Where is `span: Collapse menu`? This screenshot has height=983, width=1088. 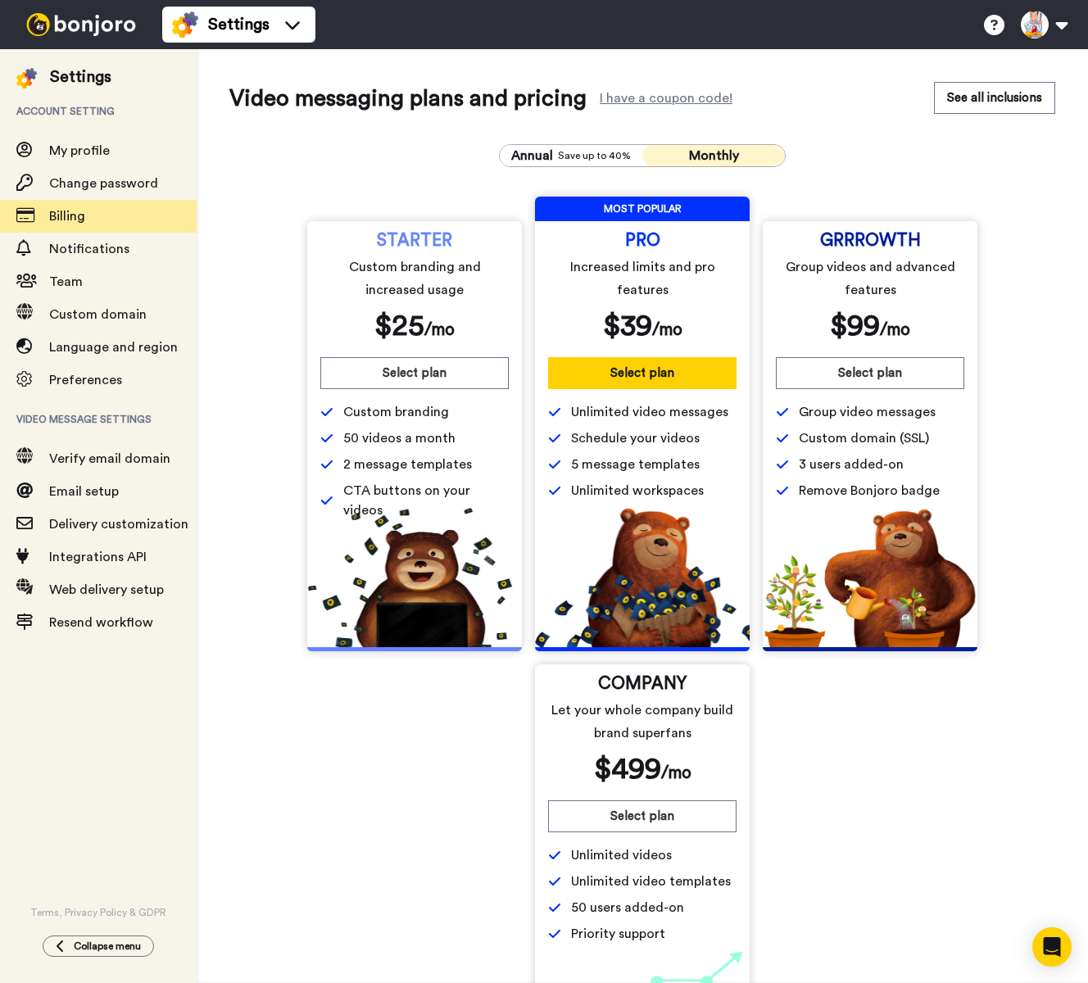
span: Collapse menu is located at coordinates (107, 946).